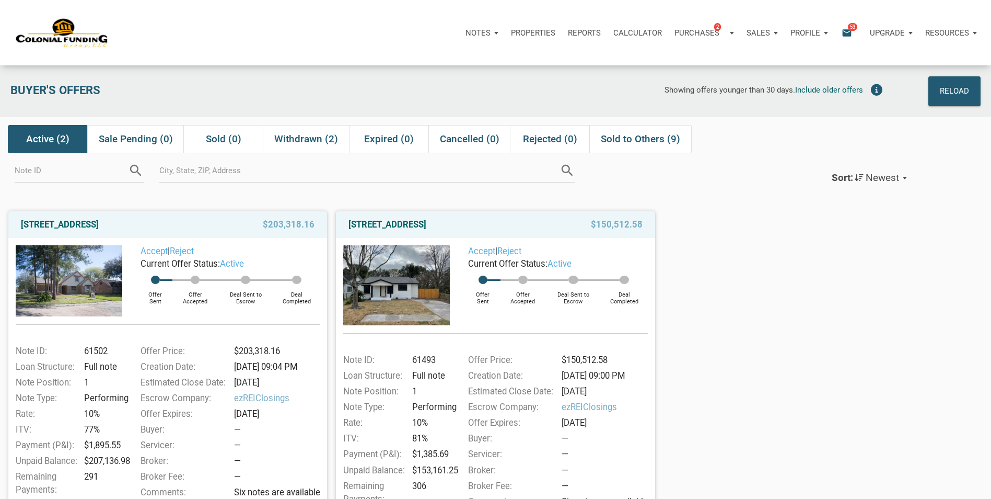  I want to click on div: Broker:, so click(511, 470).